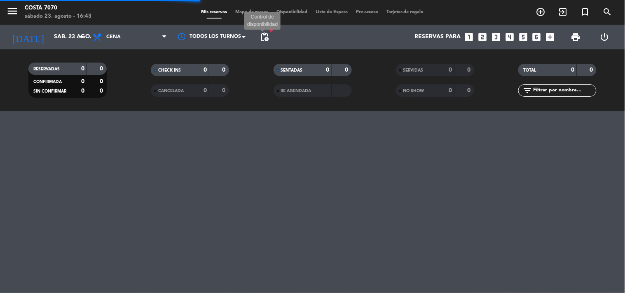  I want to click on div: LOG OUT, so click(605, 37).